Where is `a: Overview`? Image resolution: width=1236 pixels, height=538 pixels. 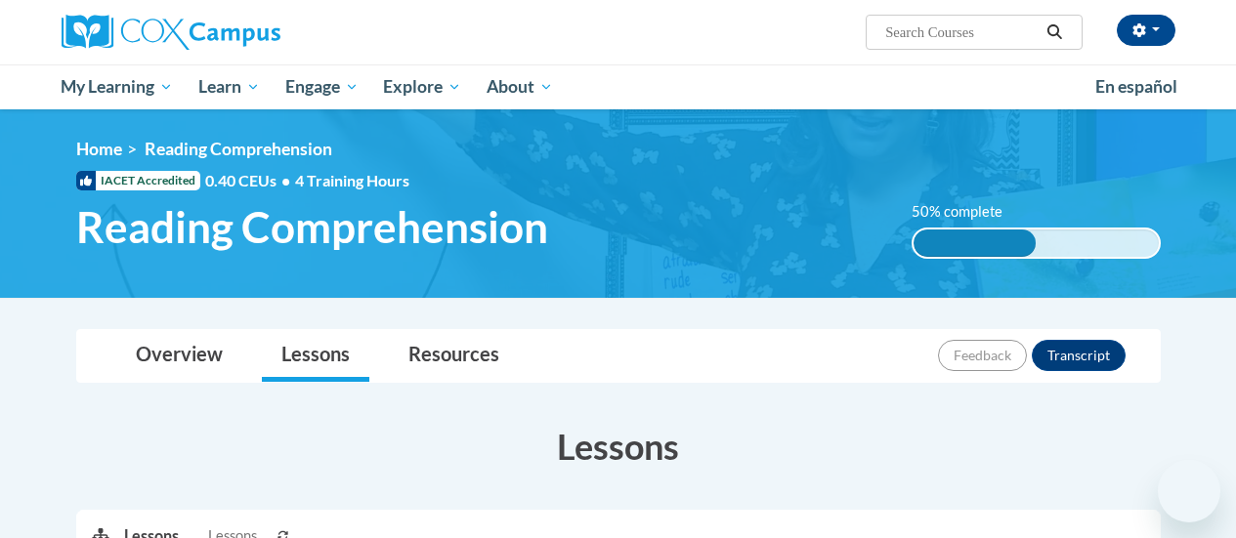 a: Overview is located at coordinates (179, 356).